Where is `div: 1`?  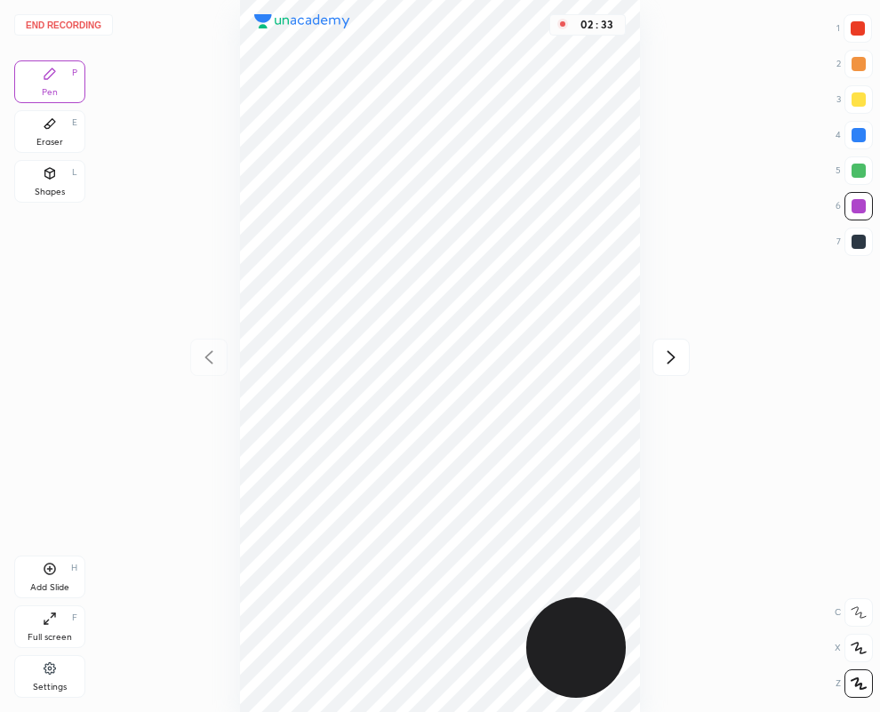 div: 1 is located at coordinates (854, 28).